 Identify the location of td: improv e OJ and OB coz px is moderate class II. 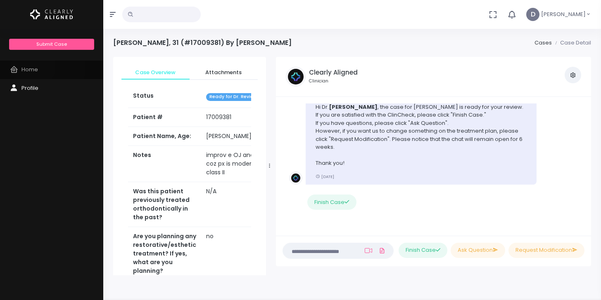
(236, 164).